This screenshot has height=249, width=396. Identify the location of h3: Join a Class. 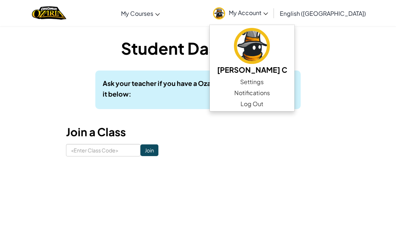
(198, 132).